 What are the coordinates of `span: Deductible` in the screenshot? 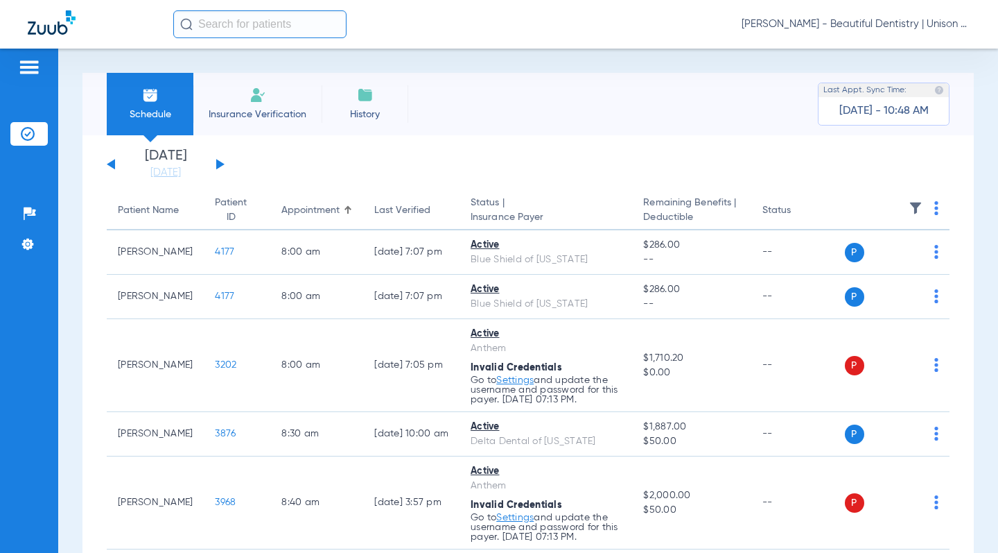 It's located at (691, 217).